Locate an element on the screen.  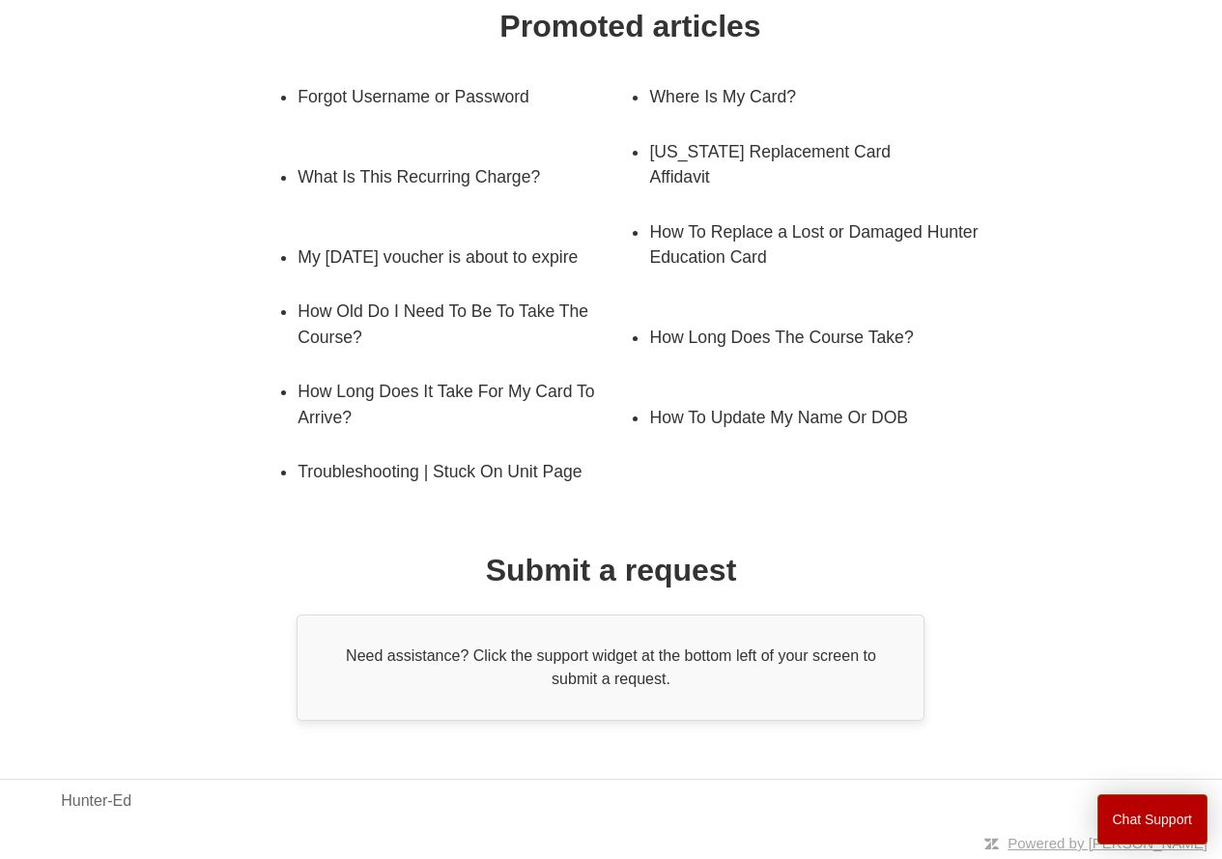
a: How Old Do I Need To Be To Take The Course? is located at coordinates (449, 324).